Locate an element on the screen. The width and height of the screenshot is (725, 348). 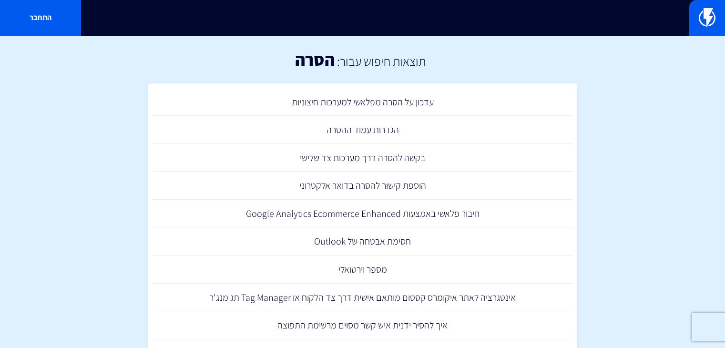
h2: תוצאות חיפוש עבור: is located at coordinates (380, 61).